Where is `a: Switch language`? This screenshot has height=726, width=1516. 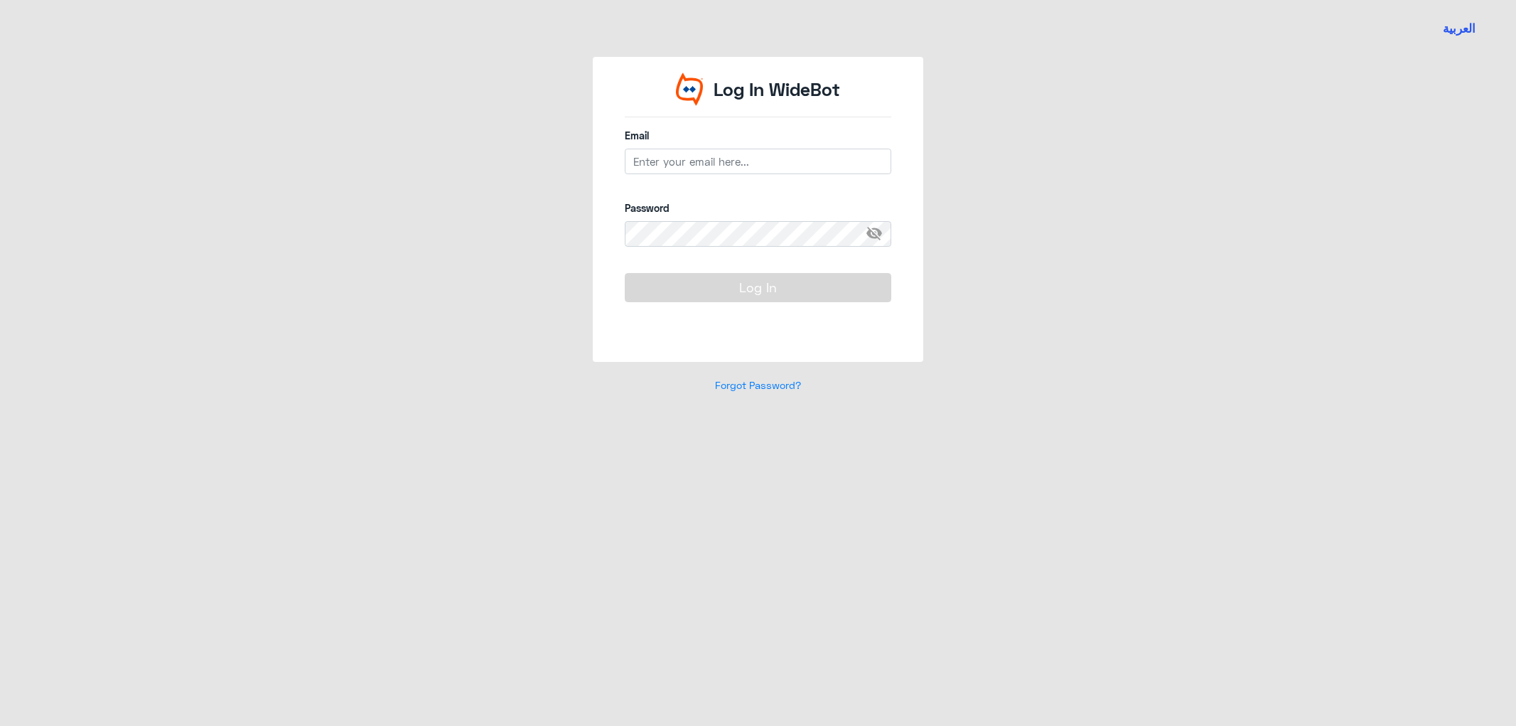 a: Switch language is located at coordinates (1459, 28).